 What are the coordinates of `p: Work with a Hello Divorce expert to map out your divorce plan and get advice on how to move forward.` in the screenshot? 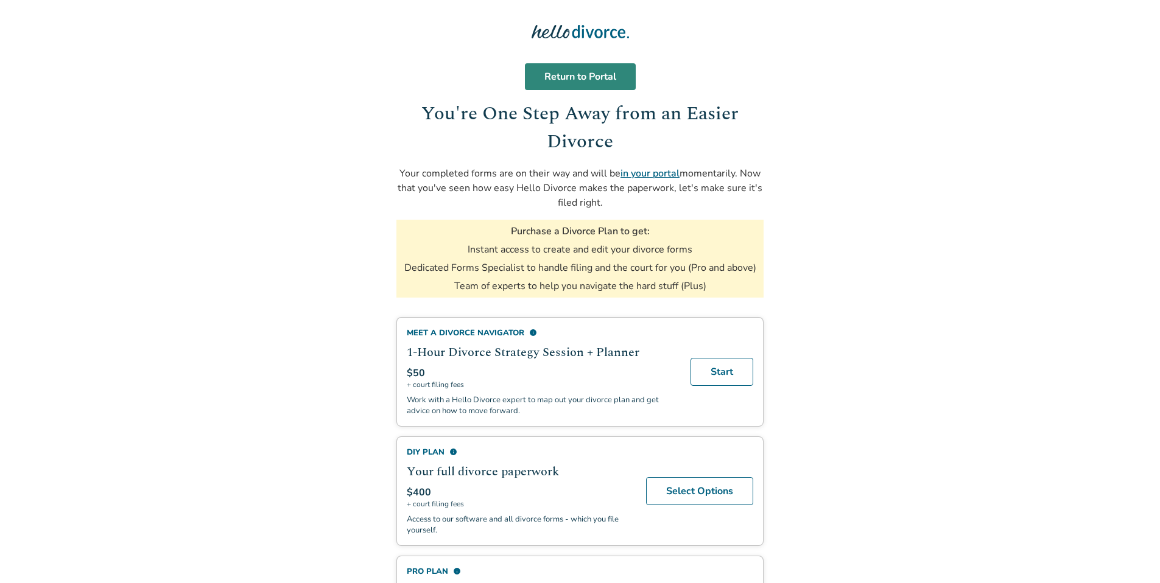 It's located at (541, 405).